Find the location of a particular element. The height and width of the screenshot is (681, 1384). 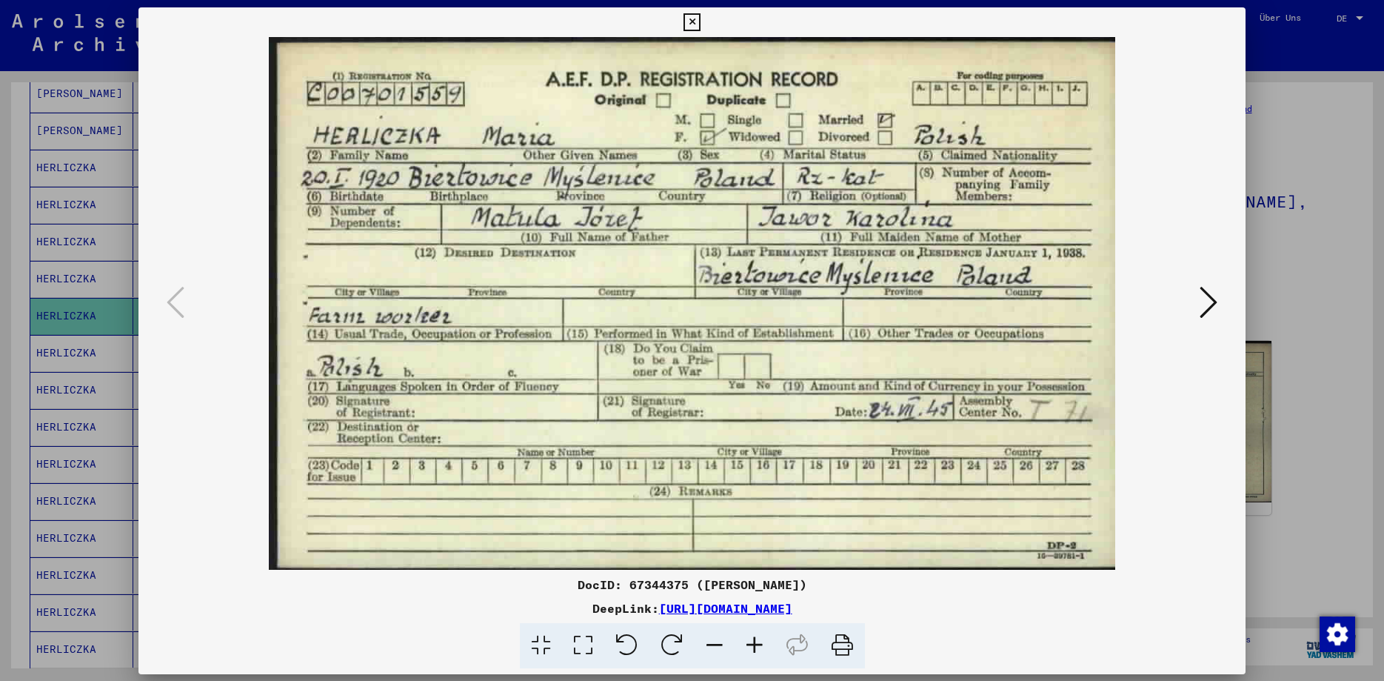

div: DeepLink: is located at coordinates (692, 608).